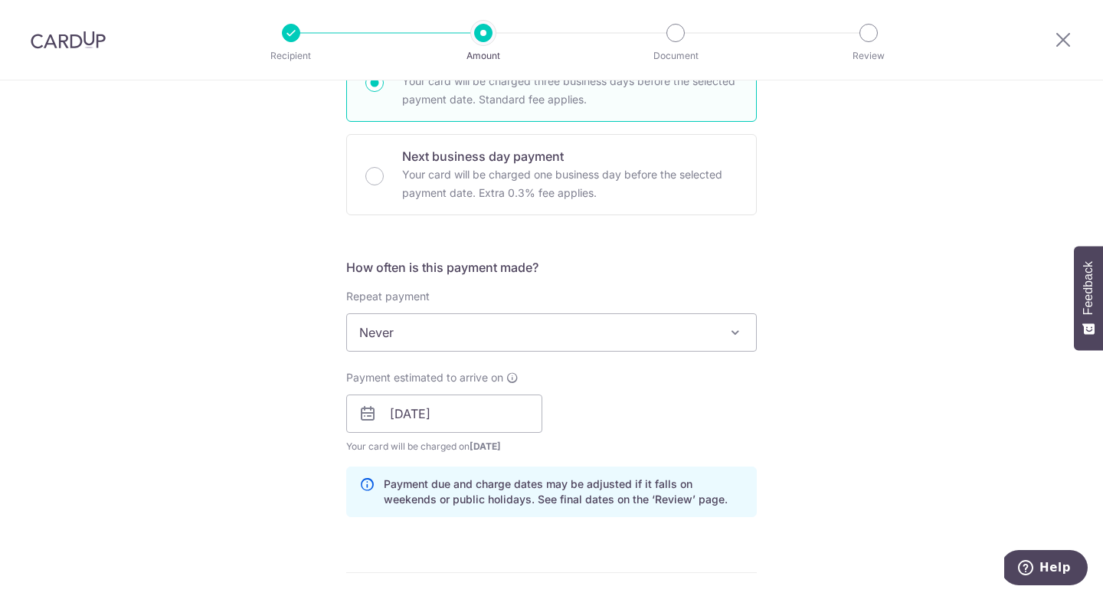 The width and height of the screenshot is (1103, 596). Describe the element at coordinates (551, 332) in the screenshot. I see `span: Never` at that location.